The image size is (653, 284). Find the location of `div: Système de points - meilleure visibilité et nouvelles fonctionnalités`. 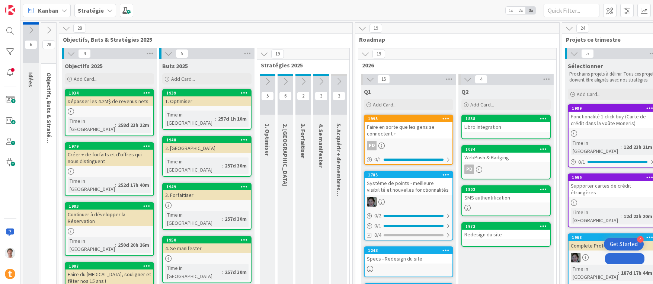

div: Système de points - meilleure visibilité et nouvelles fonctionnalités is located at coordinates (409, 187).